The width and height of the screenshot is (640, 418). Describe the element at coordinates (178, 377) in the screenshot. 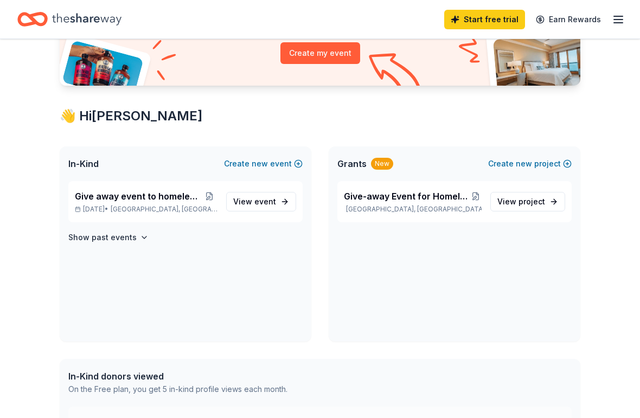

I see `div: In-Kind donors viewed` at that location.